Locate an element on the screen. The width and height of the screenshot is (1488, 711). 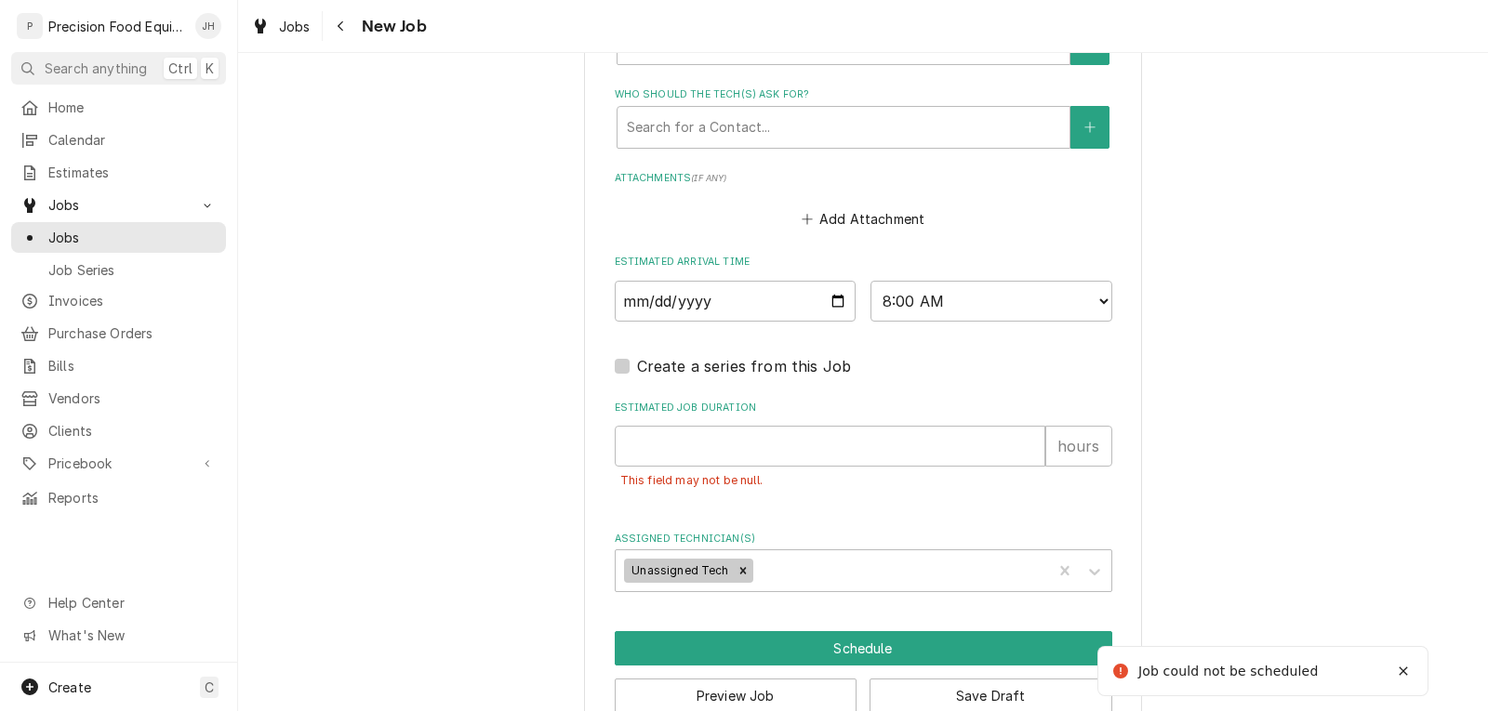
span: Reports is located at coordinates (132, 498).